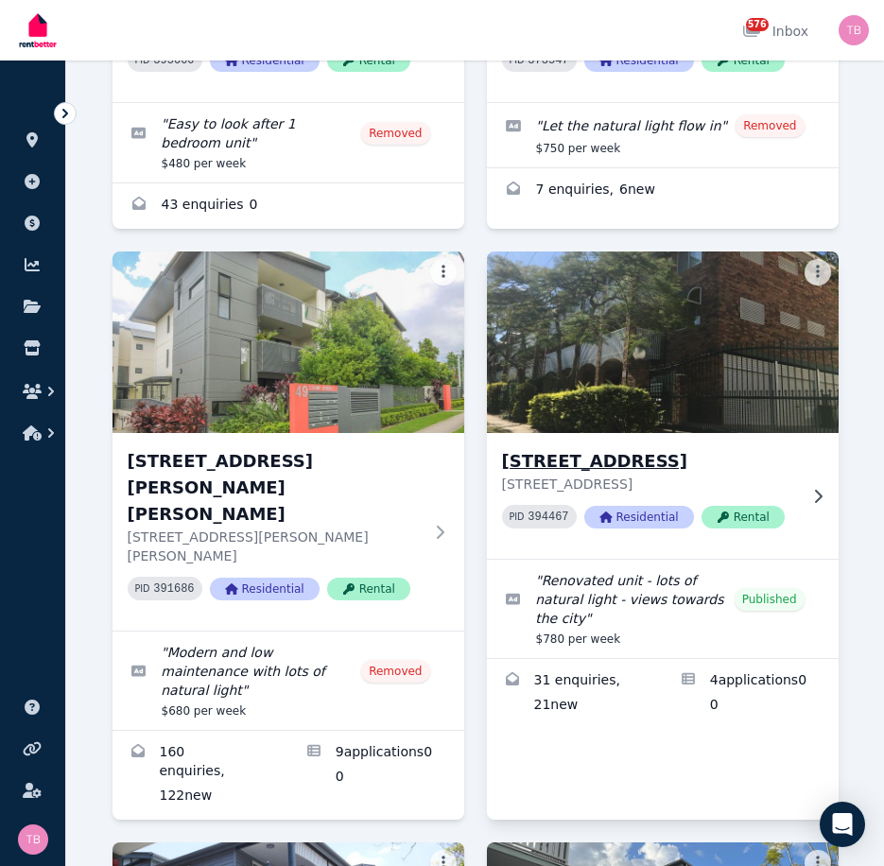 The image size is (884, 866). I want to click on code: 395000, so click(173, 60).